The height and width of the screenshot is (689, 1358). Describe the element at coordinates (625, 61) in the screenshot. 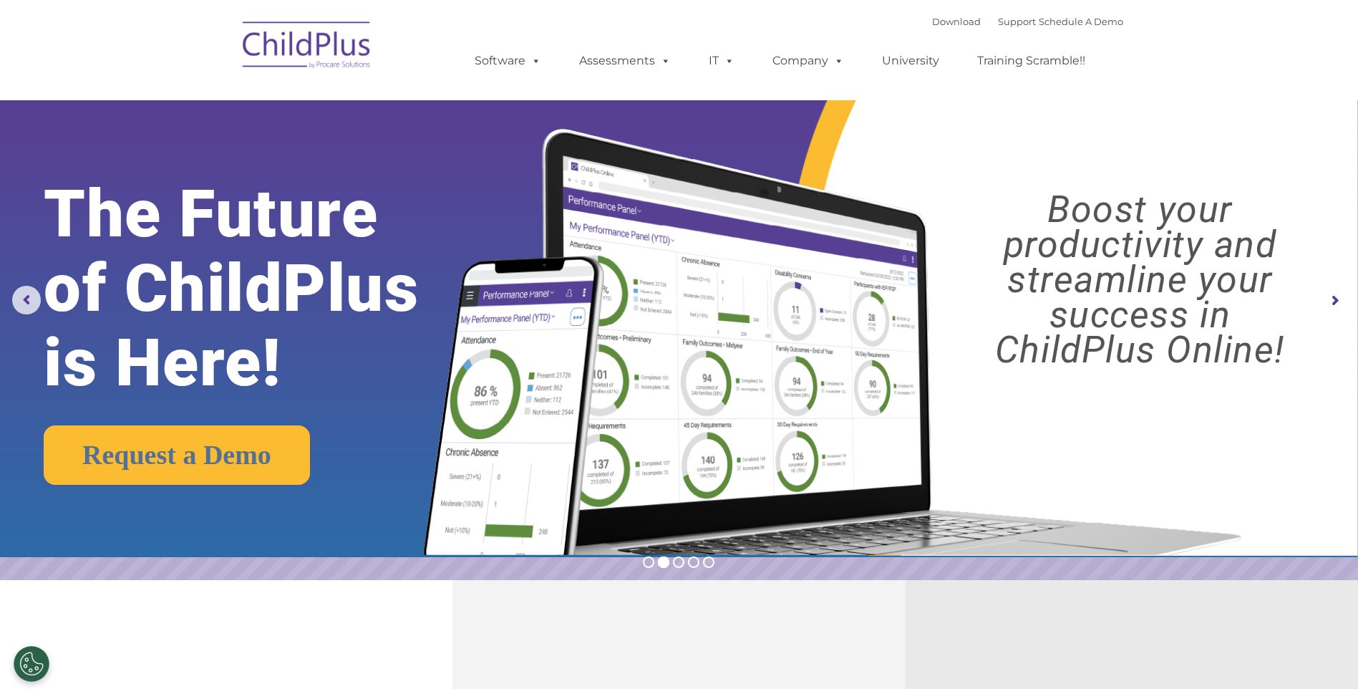

I see `a: Assessments` at that location.